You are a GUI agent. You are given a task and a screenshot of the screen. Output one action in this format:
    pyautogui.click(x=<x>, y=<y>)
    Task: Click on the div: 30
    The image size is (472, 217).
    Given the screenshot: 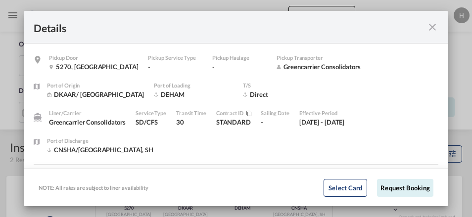 What is the action you would take?
    pyautogui.click(x=191, y=122)
    